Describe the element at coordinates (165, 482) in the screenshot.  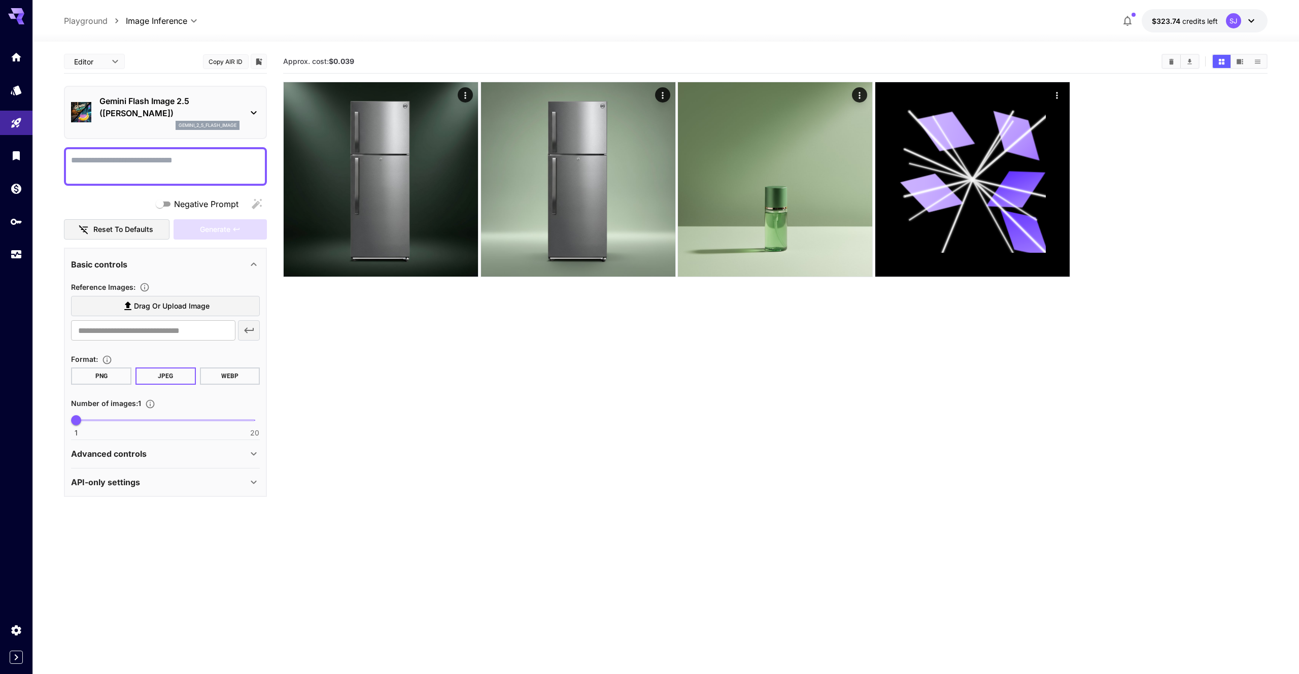
I see `div: API-only settings` at that location.